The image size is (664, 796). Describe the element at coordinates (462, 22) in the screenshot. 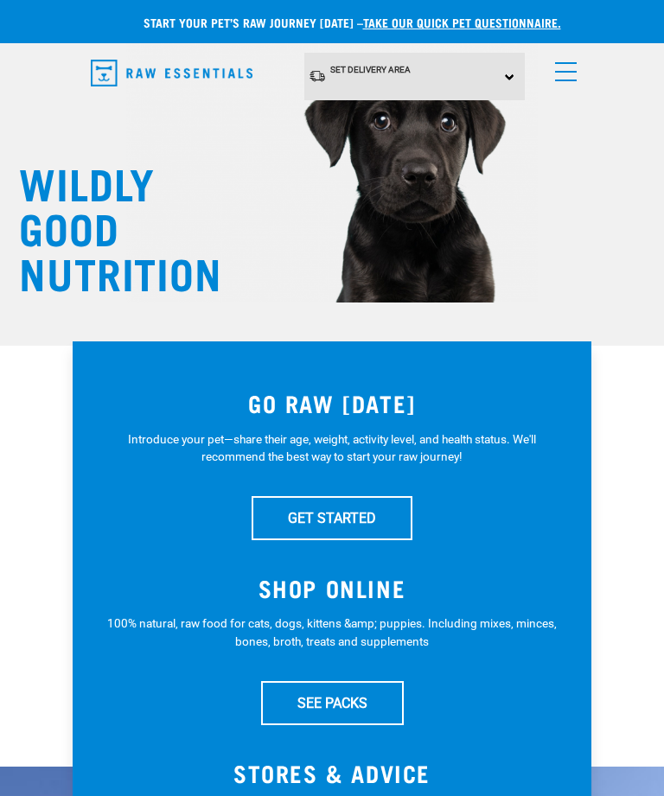

I see `a: take our quick pet questionnaire.` at that location.